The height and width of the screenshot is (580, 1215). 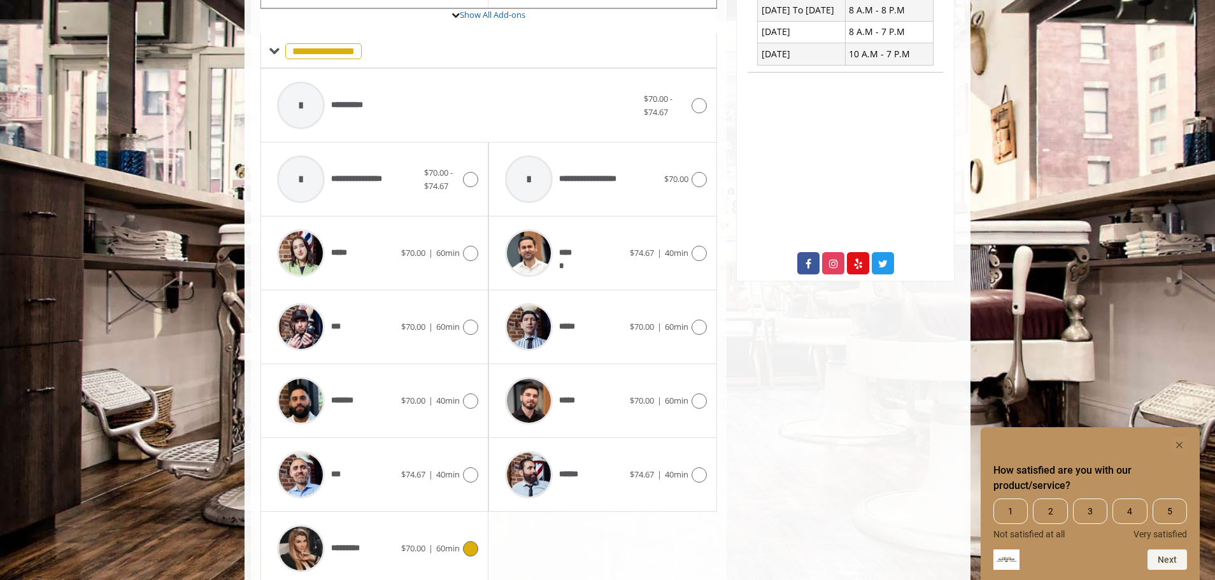 What do you see at coordinates (1091, 478) in the screenshot?
I see `h2: How satisfied are you with our product/service? Select an option from 1 to 5, with 1 being Not sa...` at bounding box center [1091, 478].